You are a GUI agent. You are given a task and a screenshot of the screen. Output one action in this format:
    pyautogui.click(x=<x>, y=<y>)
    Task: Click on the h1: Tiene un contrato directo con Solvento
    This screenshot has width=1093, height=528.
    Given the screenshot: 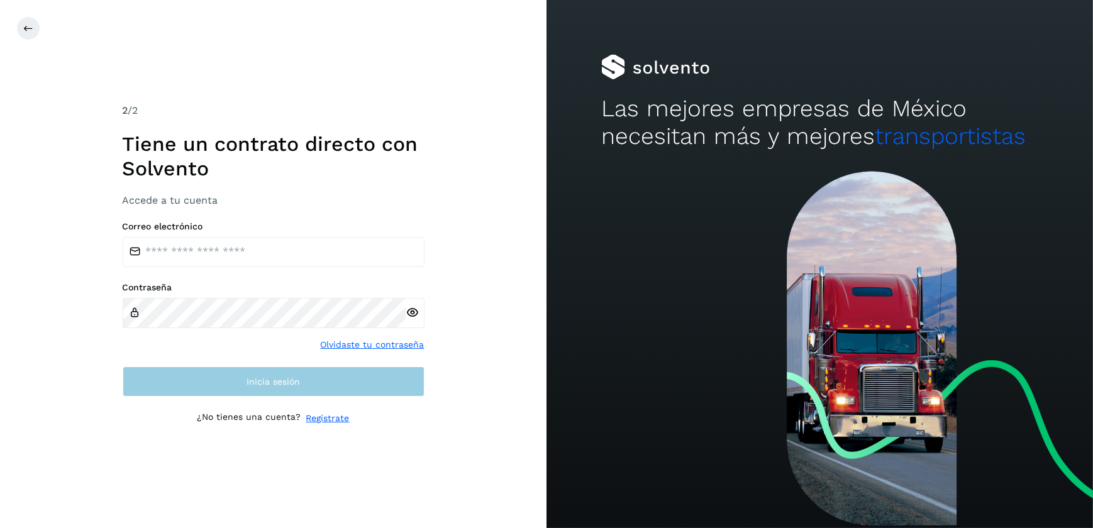 What is the action you would take?
    pyautogui.click(x=274, y=156)
    